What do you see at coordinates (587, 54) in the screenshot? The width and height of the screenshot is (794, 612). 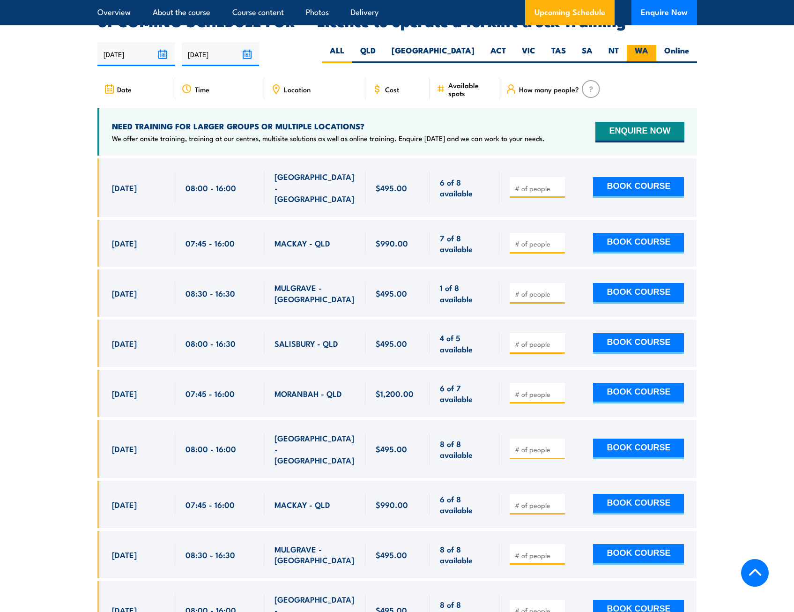 I see `label: SA` at bounding box center [587, 54].